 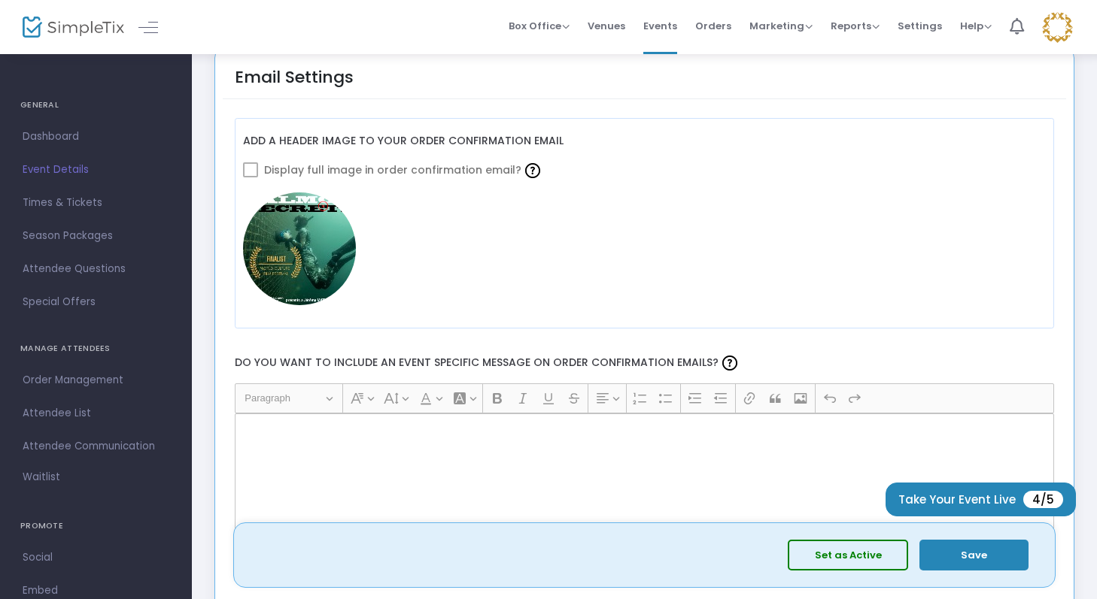 What do you see at coordinates (644, 363) in the screenshot?
I see `label: Do you want to include an event specific message on order confirmation emails?` at bounding box center [644, 363].